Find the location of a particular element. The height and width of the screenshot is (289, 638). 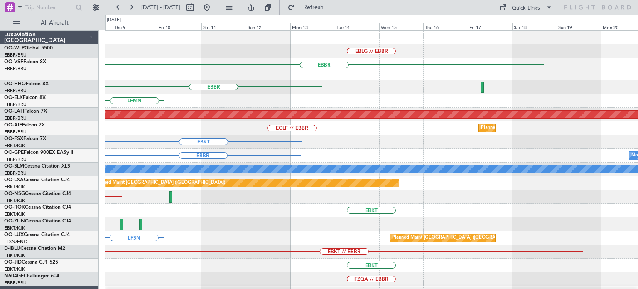

div: Wed 15 is located at coordinates (401, 27).